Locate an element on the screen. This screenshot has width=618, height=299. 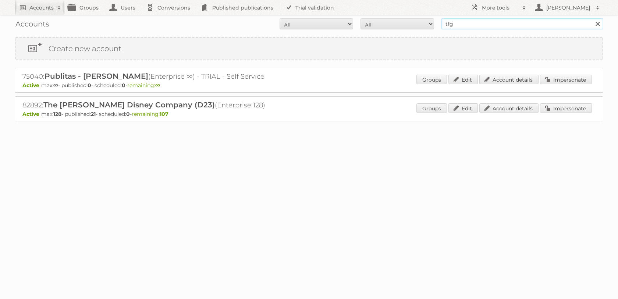
strong: 107 is located at coordinates (164, 114).